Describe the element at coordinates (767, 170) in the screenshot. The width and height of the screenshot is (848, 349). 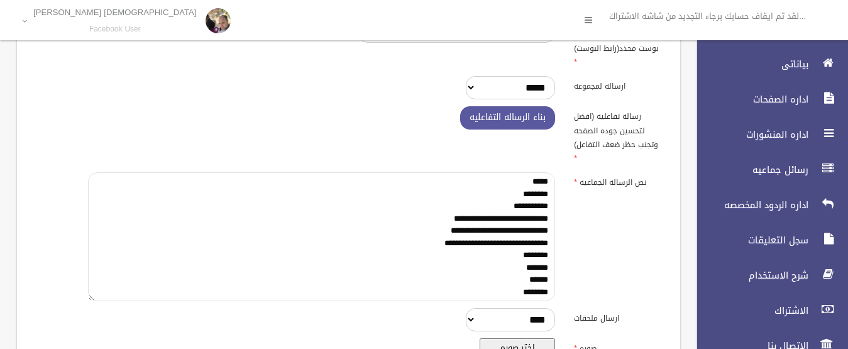
I see `a: رسائل جماعيه` at that location.